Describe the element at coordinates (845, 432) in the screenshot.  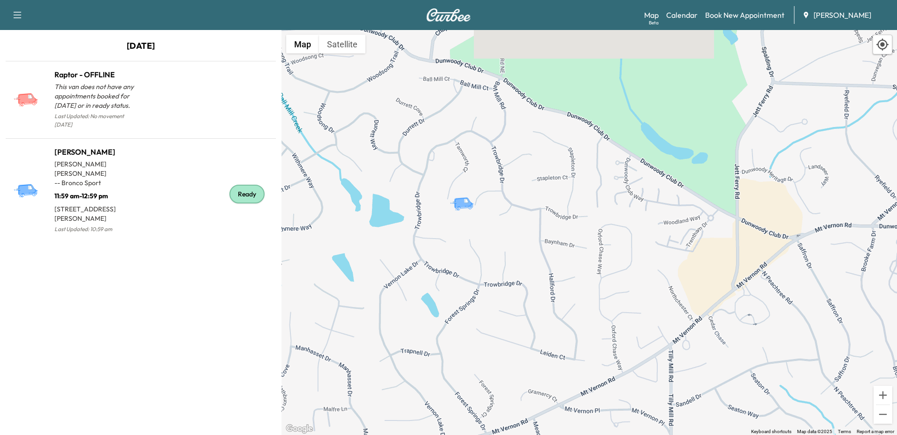
I see `a: Terms` at that location.